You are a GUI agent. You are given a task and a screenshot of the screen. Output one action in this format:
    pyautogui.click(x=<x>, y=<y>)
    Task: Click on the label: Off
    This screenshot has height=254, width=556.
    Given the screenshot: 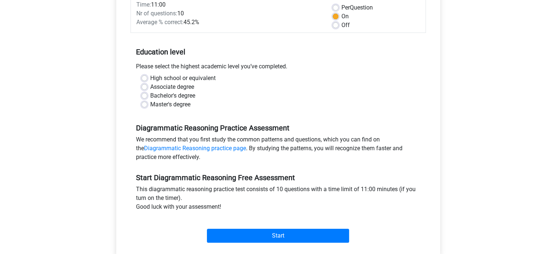 What is the action you would take?
    pyautogui.click(x=345, y=25)
    